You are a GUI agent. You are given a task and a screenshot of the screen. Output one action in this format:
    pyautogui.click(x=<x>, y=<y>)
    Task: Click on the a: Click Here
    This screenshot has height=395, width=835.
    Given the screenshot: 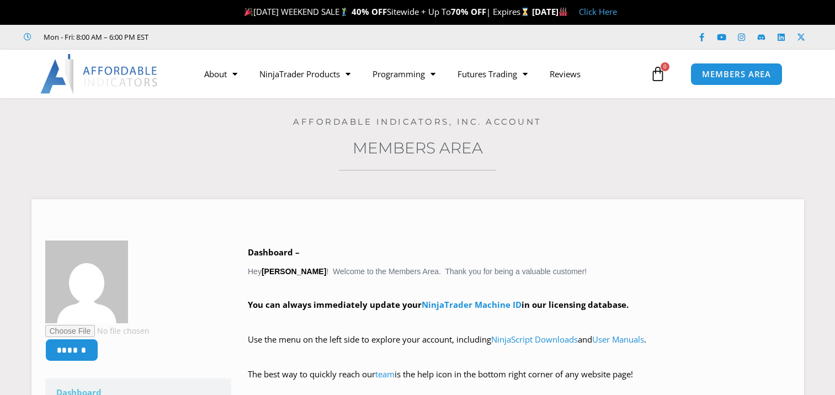 What is the action you would take?
    pyautogui.click(x=598, y=12)
    